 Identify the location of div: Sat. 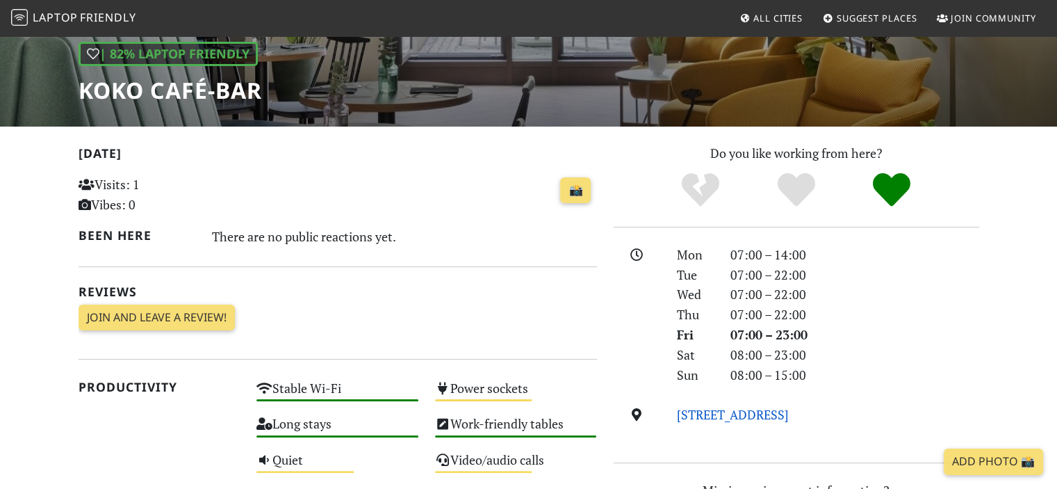
(695, 354).